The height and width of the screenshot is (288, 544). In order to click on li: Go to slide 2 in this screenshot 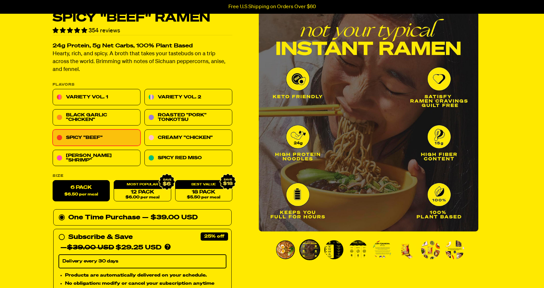, I will do `click(310, 250)`.